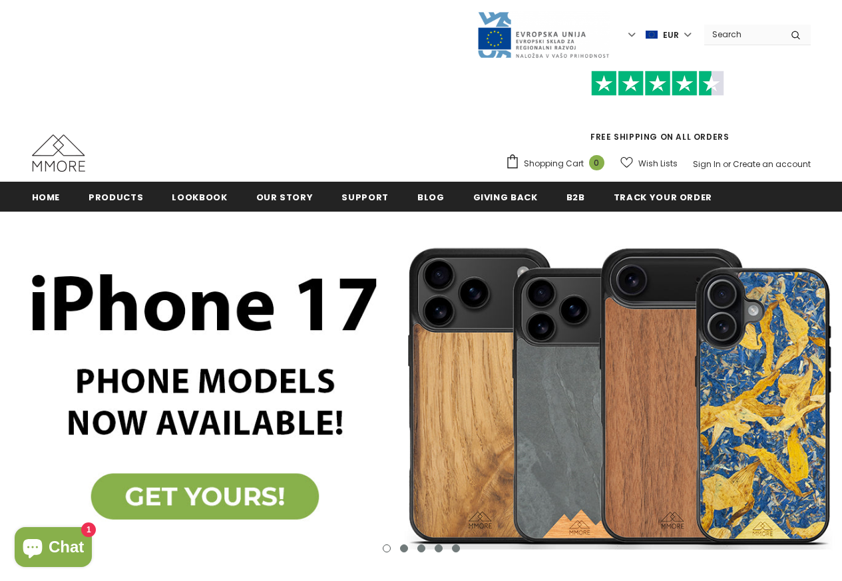 This screenshot has width=842, height=581. I want to click on button: 5, so click(456, 549).